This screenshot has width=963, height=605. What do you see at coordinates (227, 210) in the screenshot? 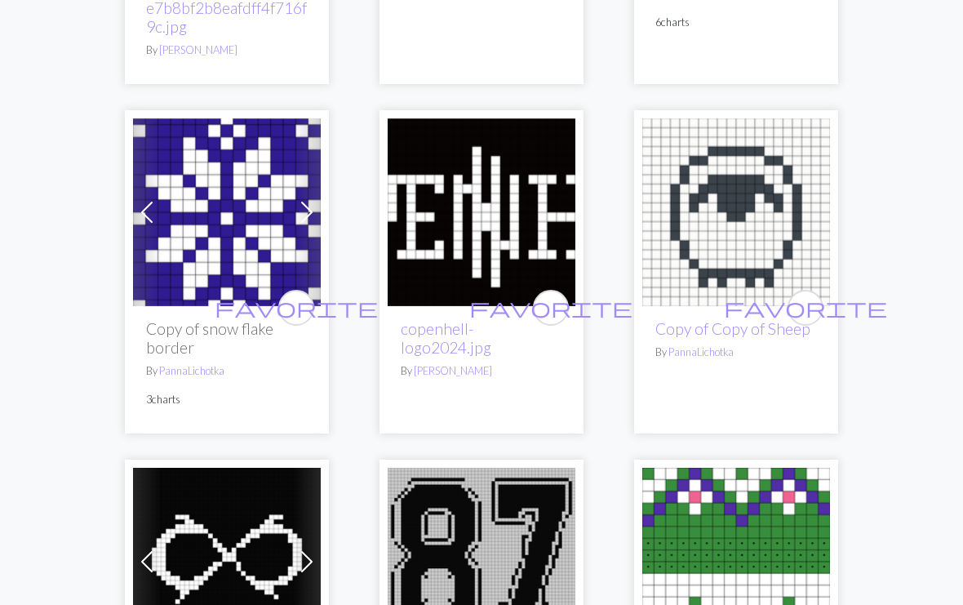
I see `a: snow flake border` at bounding box center [227, 210].